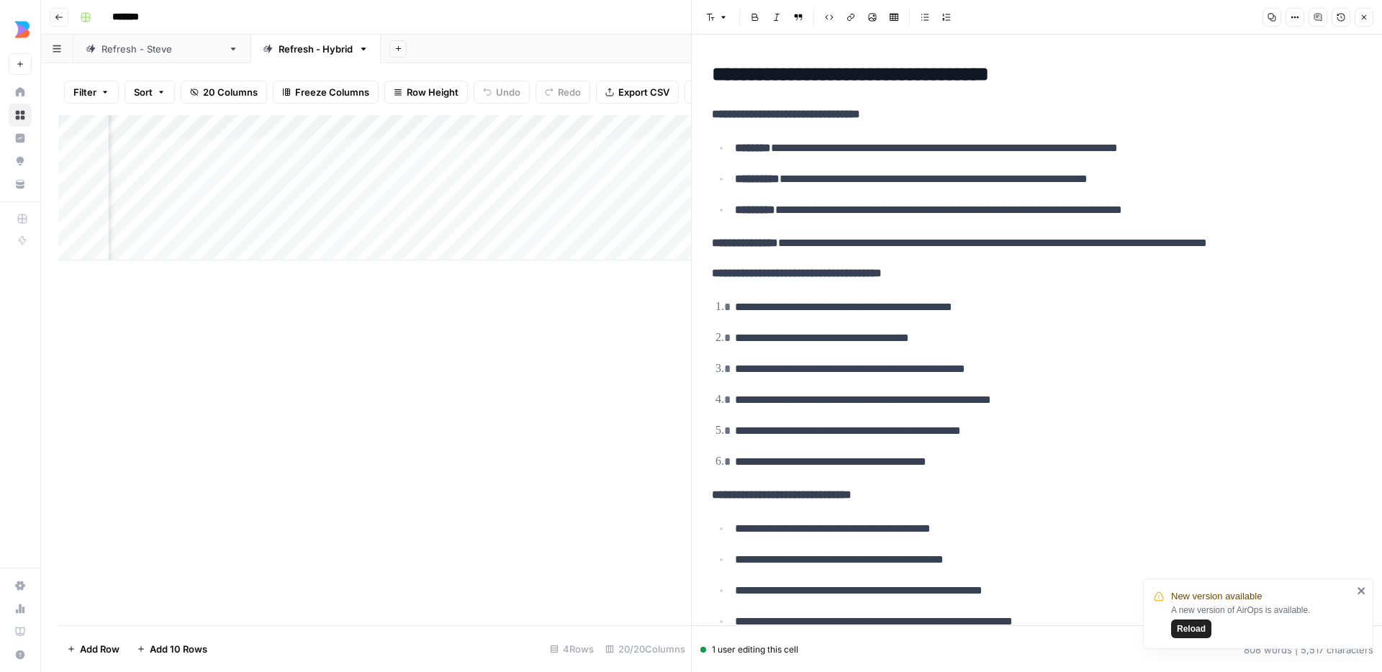 The width and height of the screenshot is (1382, 672). What do you see at coordinates (1308, 650) in the screenshot?
I see `div: 808 words | 5,517 characters` at bounding box center [1308, 650].